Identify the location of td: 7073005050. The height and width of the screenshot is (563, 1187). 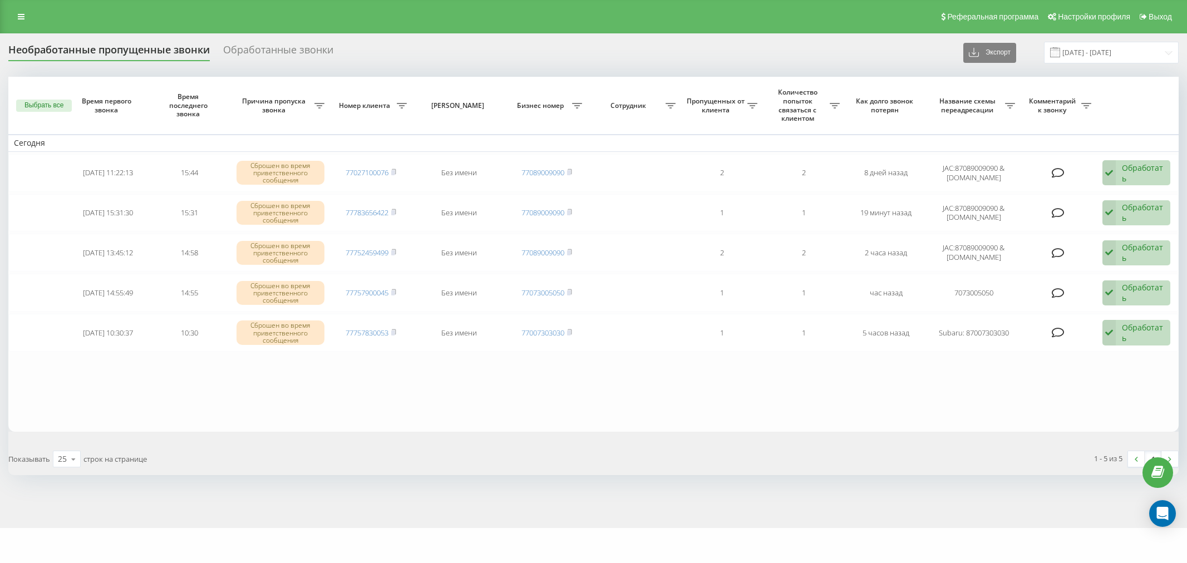
(974, 293).